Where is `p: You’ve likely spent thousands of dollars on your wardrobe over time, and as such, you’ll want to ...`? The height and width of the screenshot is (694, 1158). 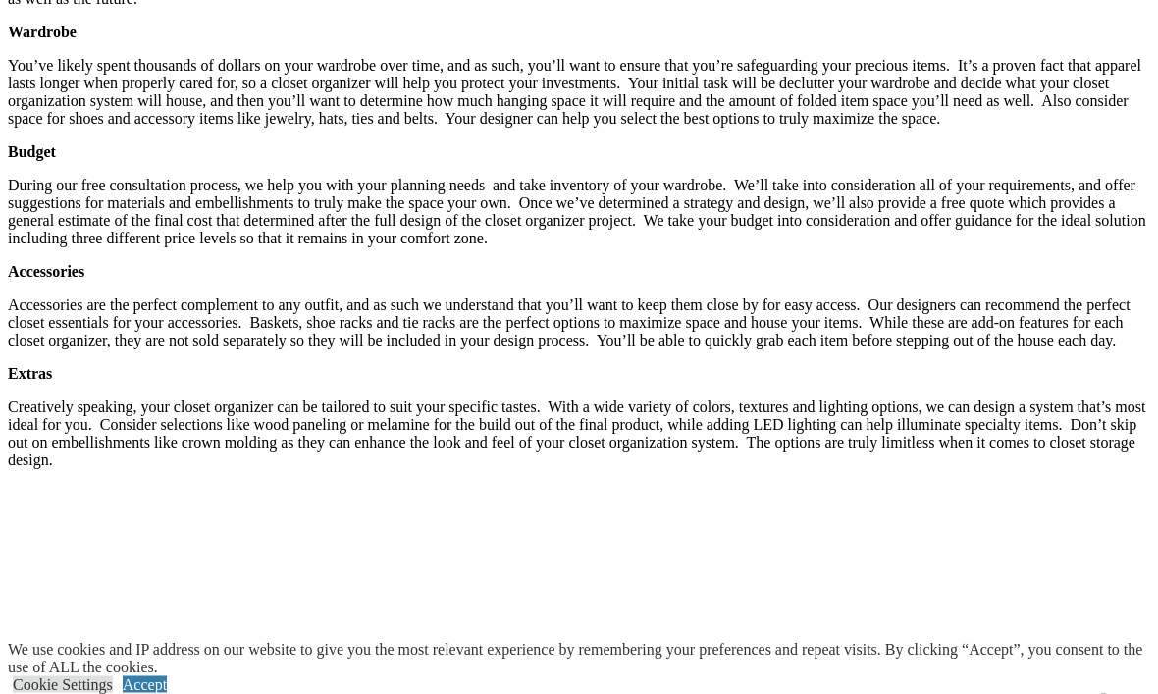 p: You’ve likely spent thousands of dollars on your wardrobe over time, and as such, you’ll want to ... is located at coordinates (579, 92).